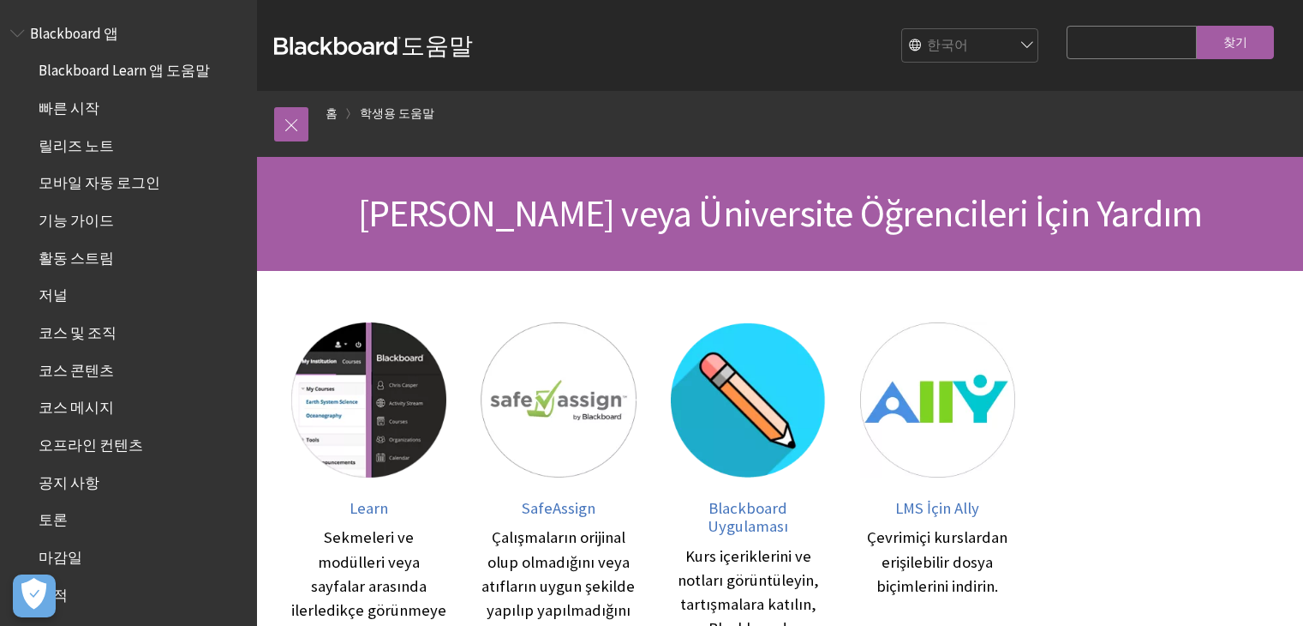 The height and width of the screenshot is (626, 1303). What do you see at coordinates (124, 68) in the screenshot?
I see `span: Blackboard Learn 앱 도움말` at bounding box center [124, 68].